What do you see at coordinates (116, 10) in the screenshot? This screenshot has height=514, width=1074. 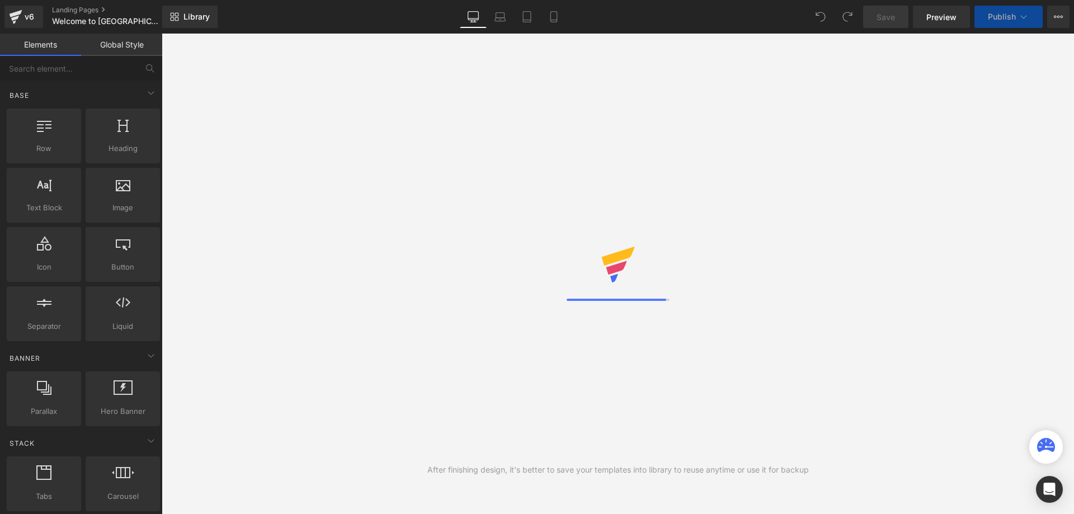 I see `a: Landing Pages` at bounding box center [116, 10].